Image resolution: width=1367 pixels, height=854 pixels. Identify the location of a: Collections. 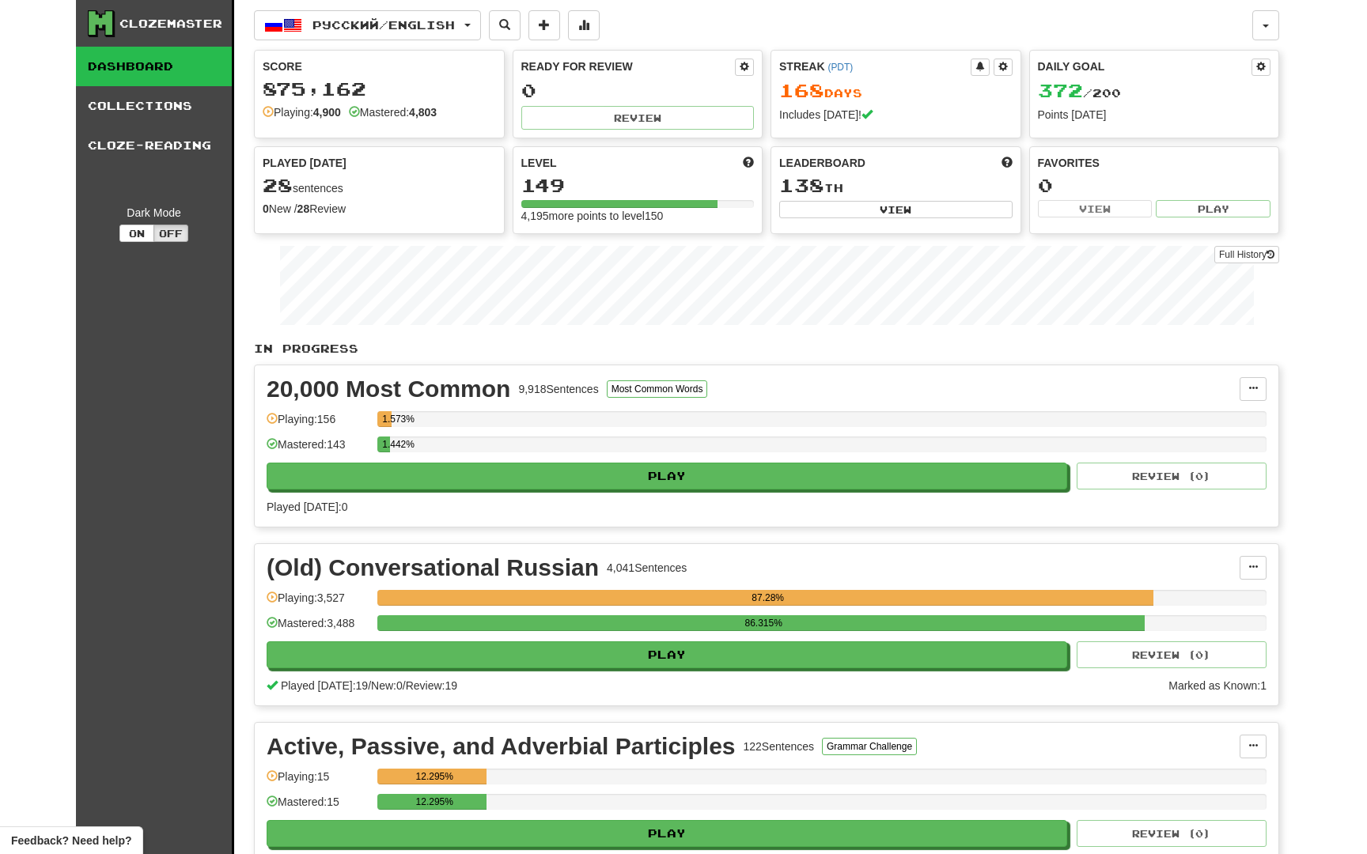
(153, 106).